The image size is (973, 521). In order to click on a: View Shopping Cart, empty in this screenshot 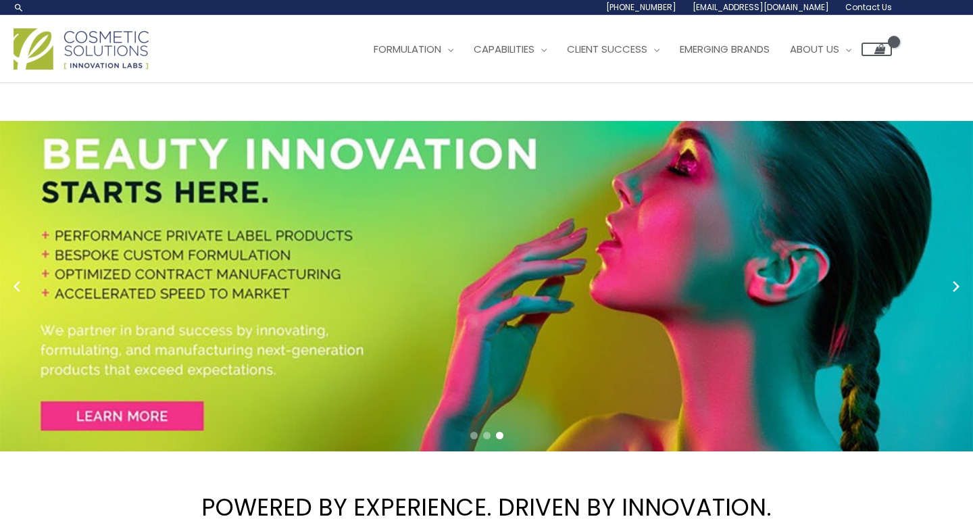, I will do `click(877, 49)`.